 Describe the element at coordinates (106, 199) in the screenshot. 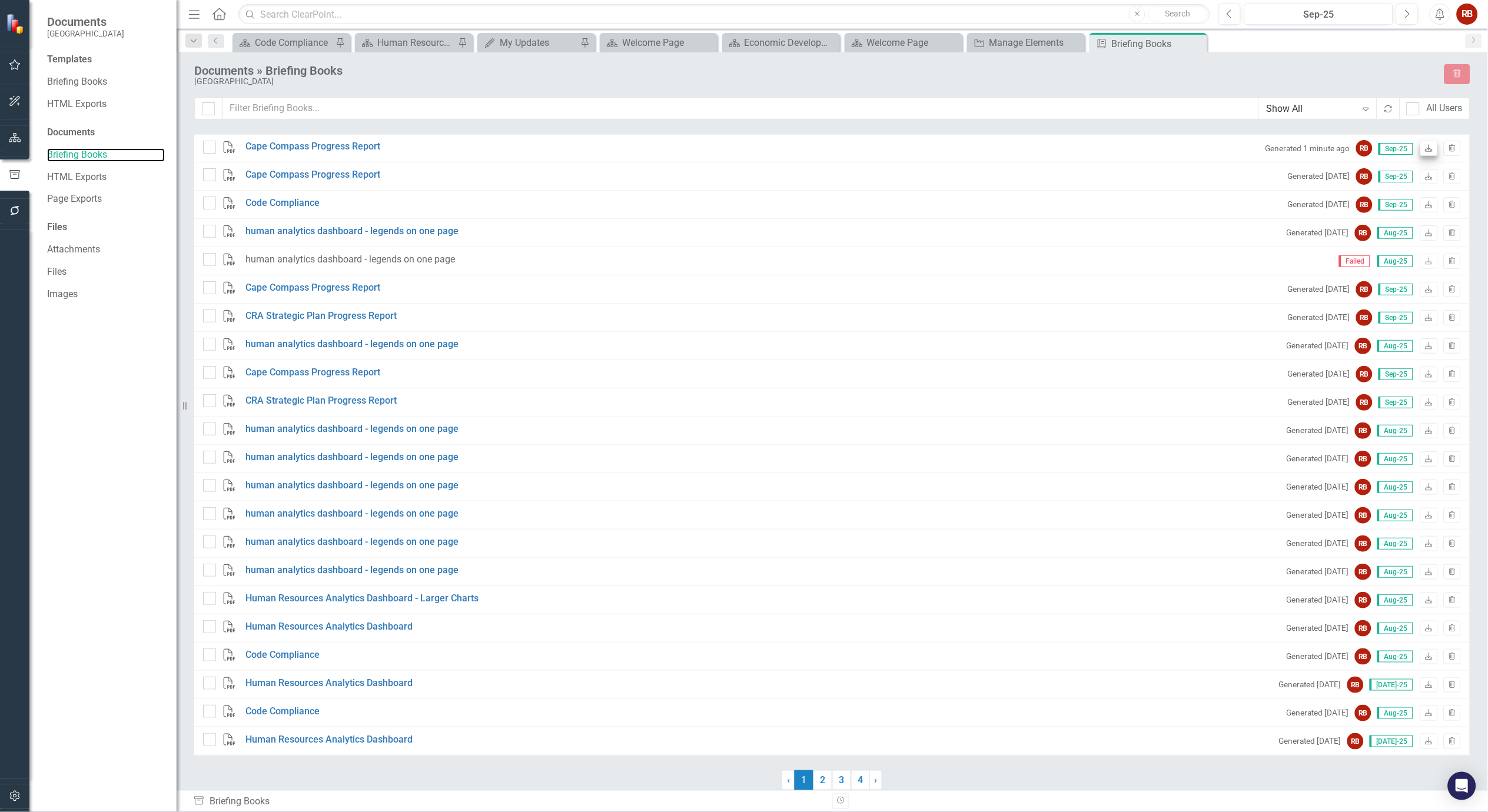

I see `a: Page Exports` at that location.